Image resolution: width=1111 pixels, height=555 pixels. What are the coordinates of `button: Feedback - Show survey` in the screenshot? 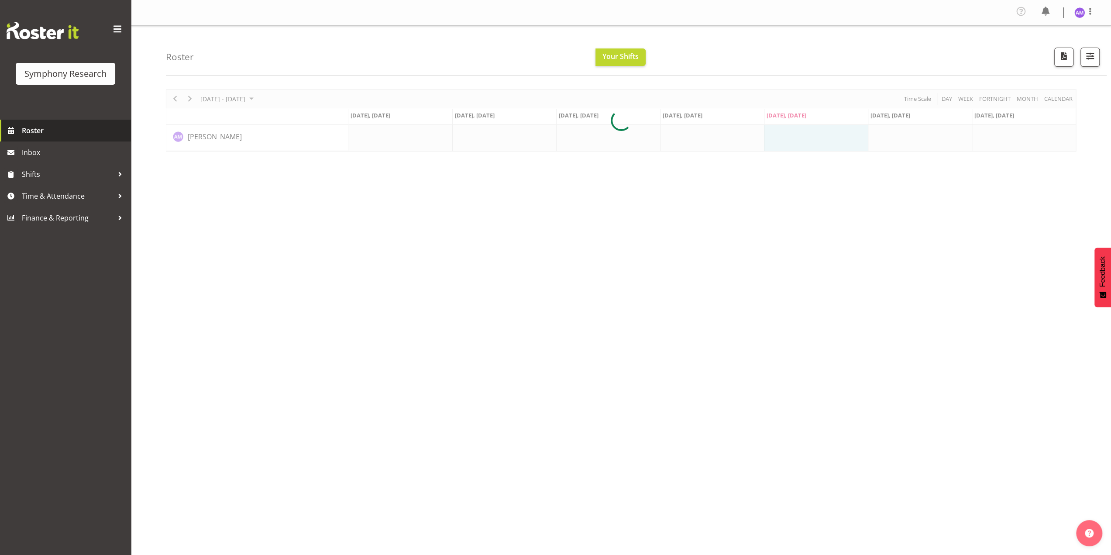 It's located at (1102, 277).